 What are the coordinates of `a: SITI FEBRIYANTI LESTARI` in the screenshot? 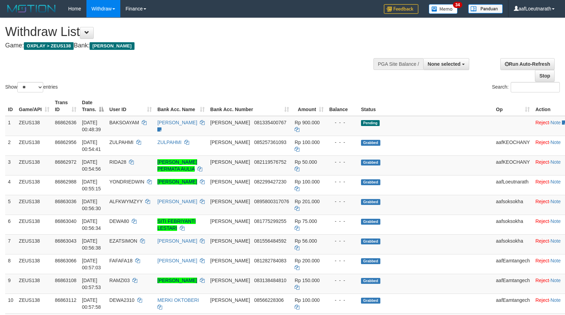 It's located at (176, 225).